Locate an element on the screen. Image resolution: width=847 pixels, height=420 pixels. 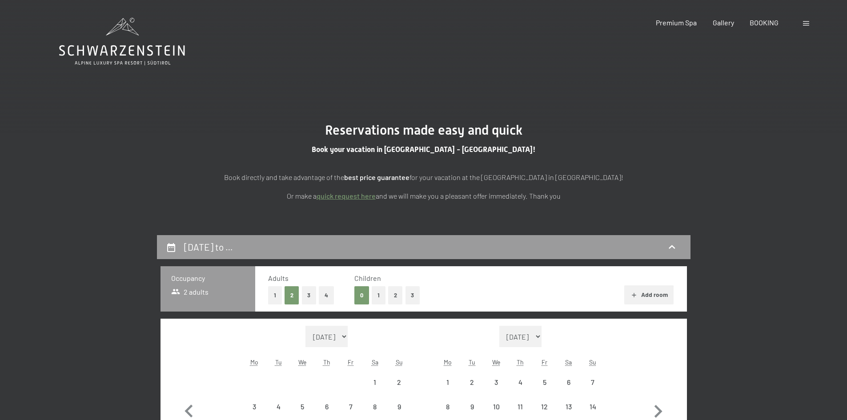
div: Sat Nov 08 2025 is located at coordinates (375, 407).